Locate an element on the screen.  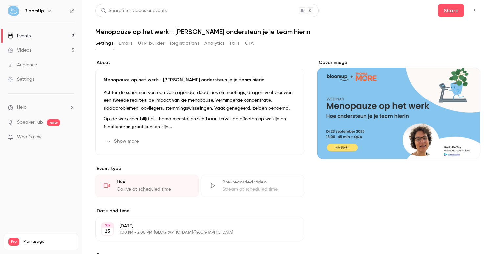
div: Videos is located at coordinates (19, 50).